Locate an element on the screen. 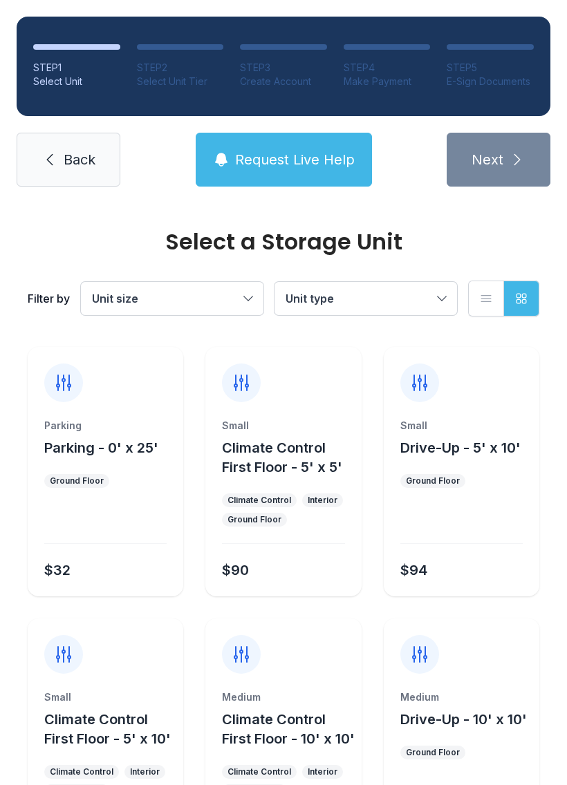 The image size is (567, 785). div: $32 is located at coordinates (57, 570).